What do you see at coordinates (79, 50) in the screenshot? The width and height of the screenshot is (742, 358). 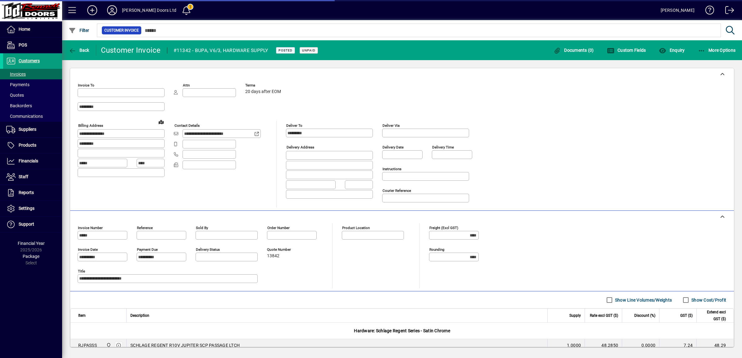 I see `span: Back` at bounding box center [79, 50].